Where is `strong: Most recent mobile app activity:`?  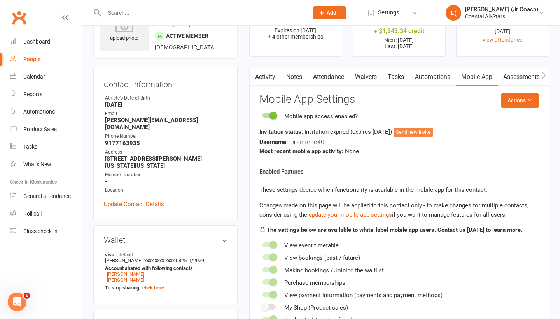 strong: Most recent mobile app activity: is located at coordinates (301, 151).